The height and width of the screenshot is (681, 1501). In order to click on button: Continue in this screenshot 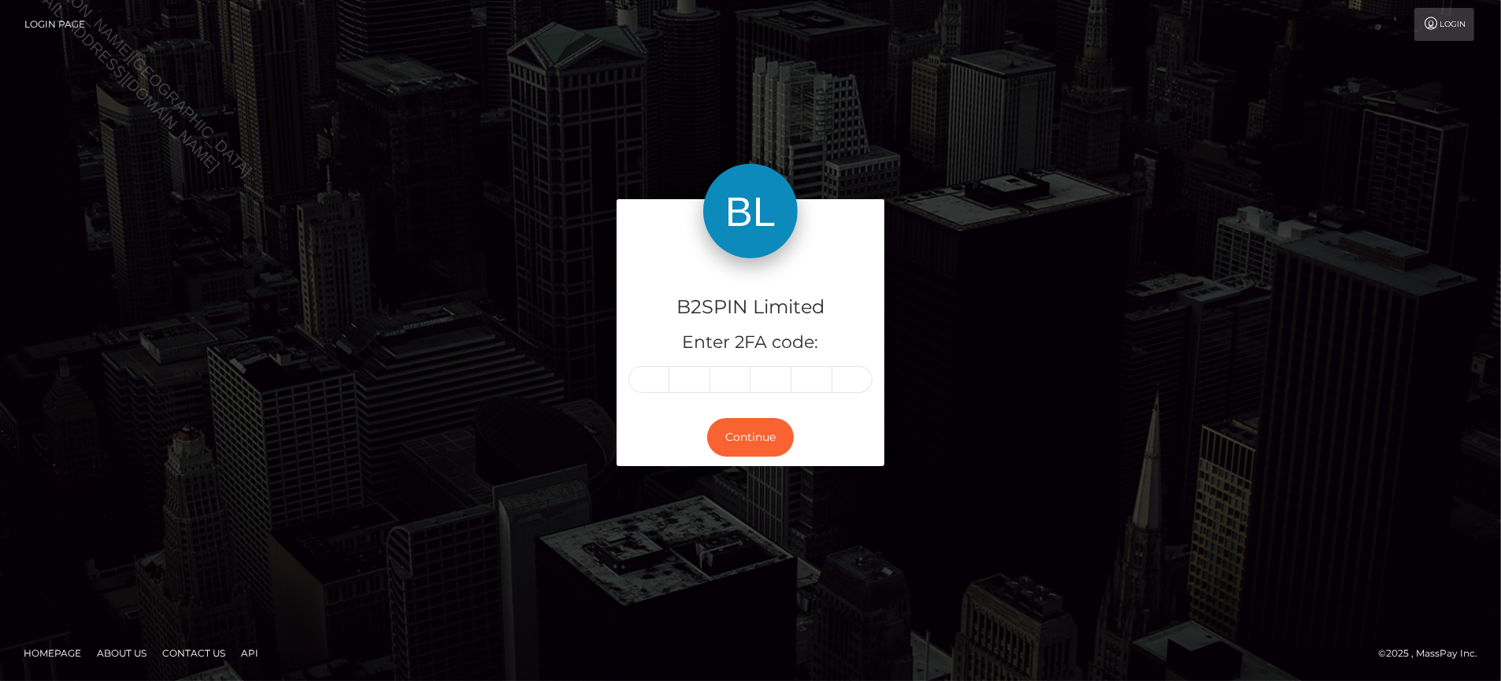, I will do `click(751, 437)`.